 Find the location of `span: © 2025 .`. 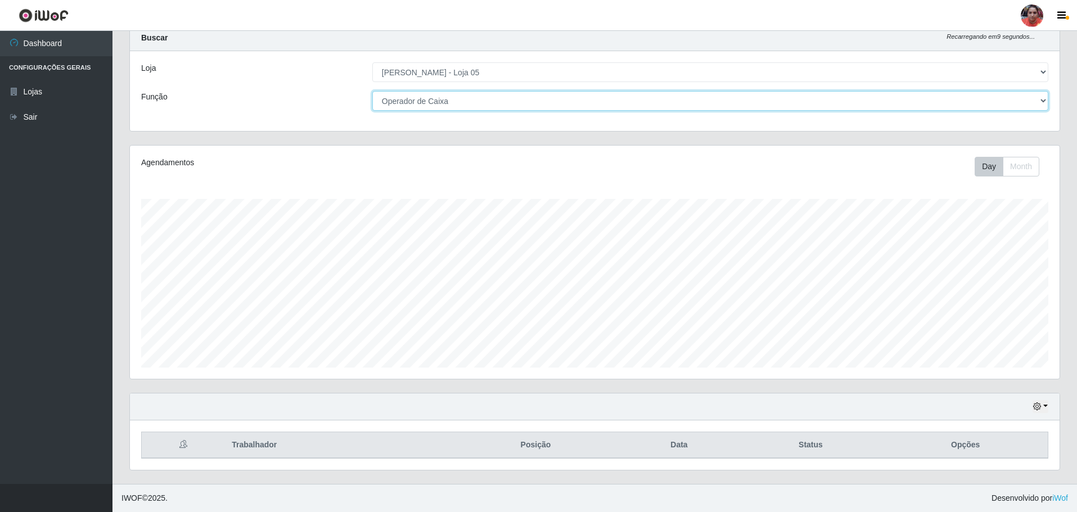

span: © 2025 . is located at coordinates (144, 498).